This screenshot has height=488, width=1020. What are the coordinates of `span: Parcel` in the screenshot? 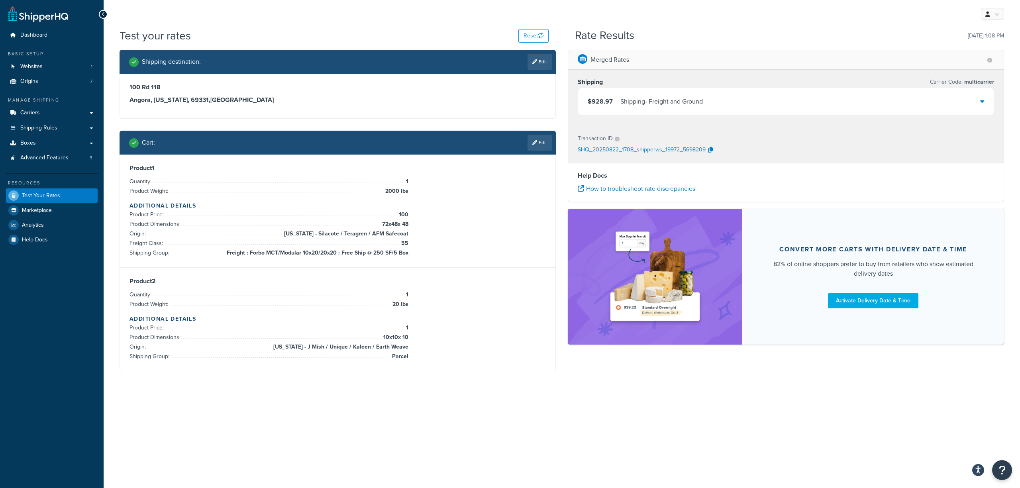 It's located at (399, 357).